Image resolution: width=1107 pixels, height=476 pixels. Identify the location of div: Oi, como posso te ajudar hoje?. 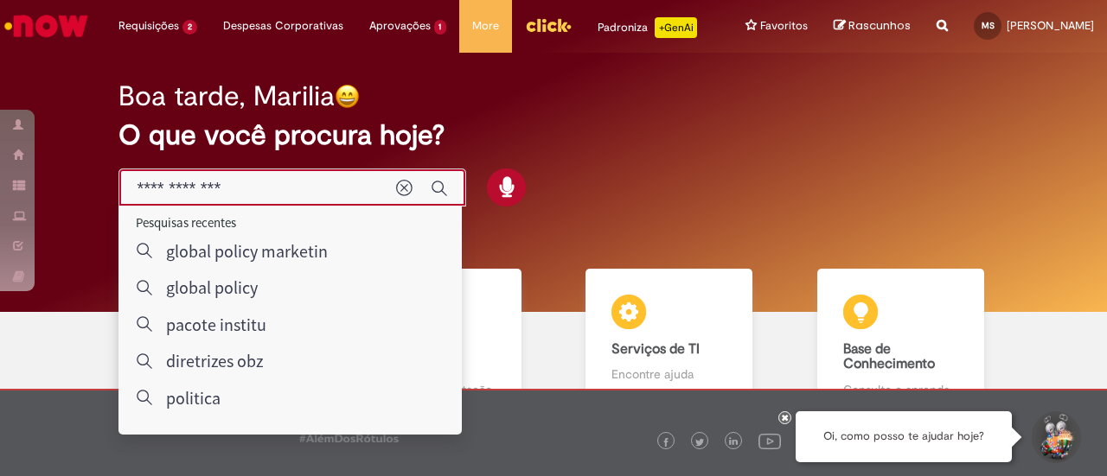
(904, 437).